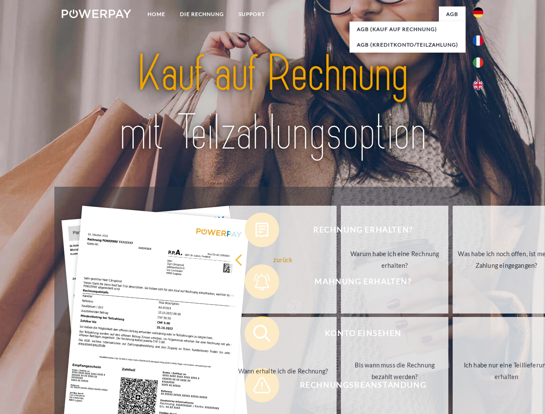 Image resolution: width=545 pixels, height=414 pixels. Describe the element at coordinates (283, 259) in the screenshot. I see `div: zurück` at that location.